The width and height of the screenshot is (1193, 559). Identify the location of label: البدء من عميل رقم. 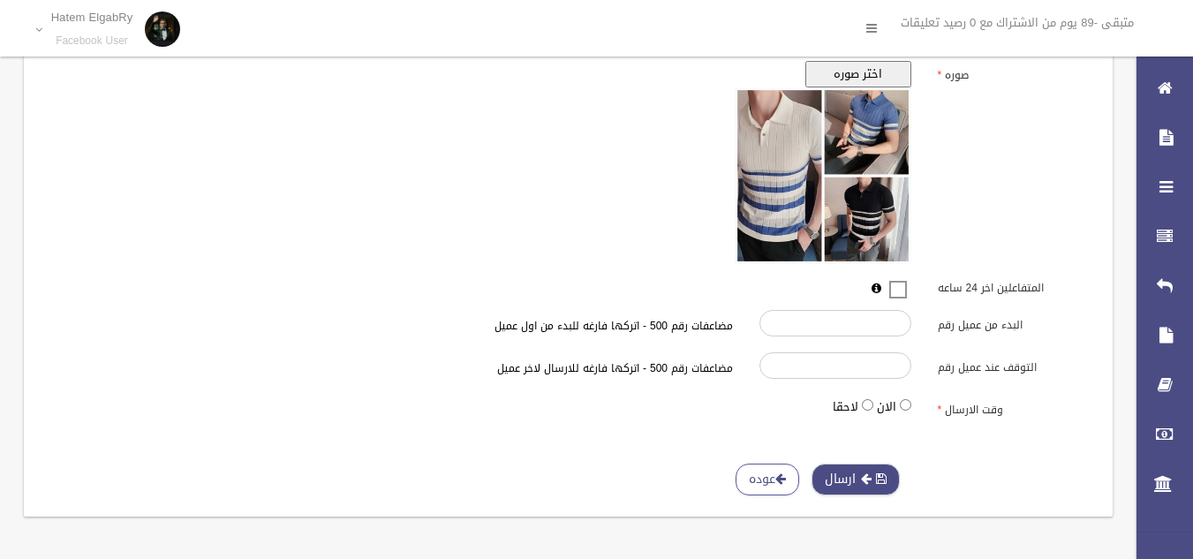
(1014, 322).